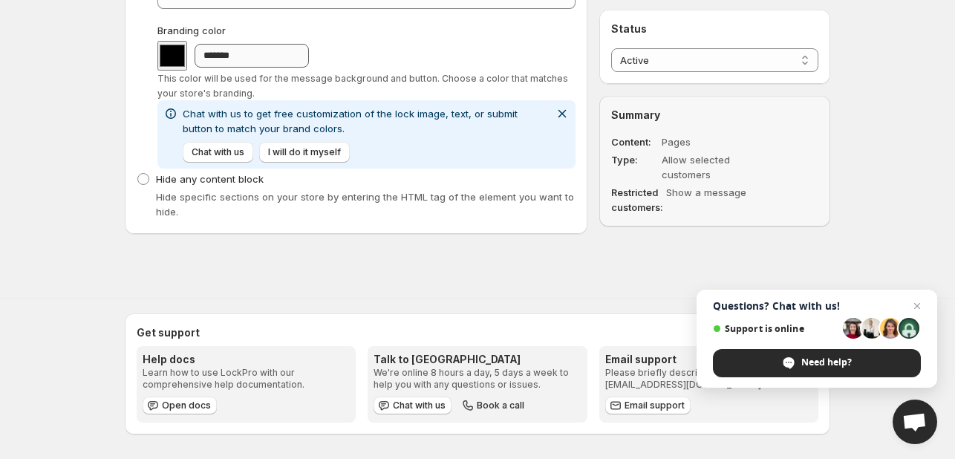 This screenshot has width=955, height=459. I want to click on span: Hide specific sections on your store by entering the HTML tag of the element you want to hide., so click(365, 204).